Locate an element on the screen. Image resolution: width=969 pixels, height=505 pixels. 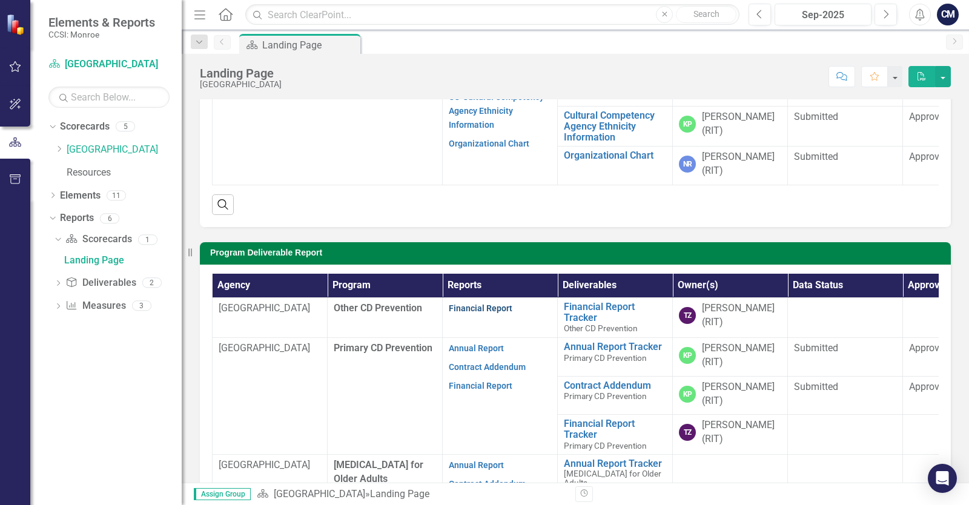
input: Search ClearPoint... is located at coordinates (492, 15).